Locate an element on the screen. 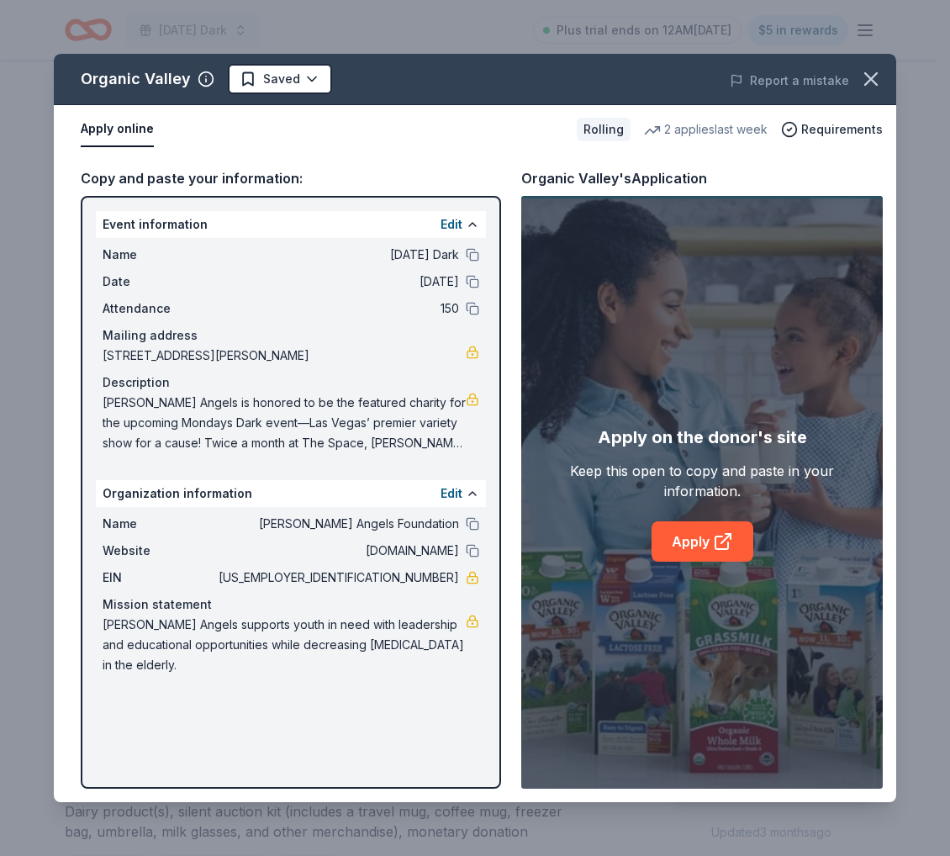 The image size is (950, 856). button: Apply online is located at coordinates (117, 129).